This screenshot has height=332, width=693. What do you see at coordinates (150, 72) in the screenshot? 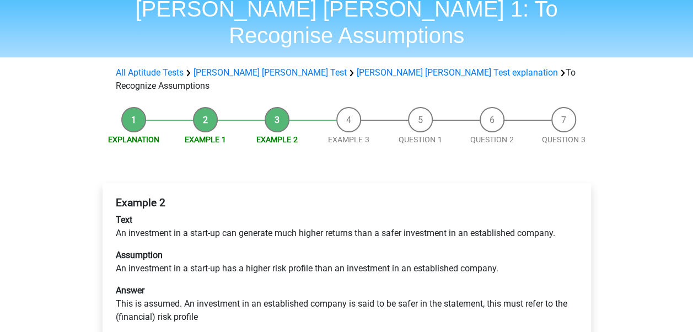
I see `a: All Aptitude Tests` at bounding box center [150, 72].